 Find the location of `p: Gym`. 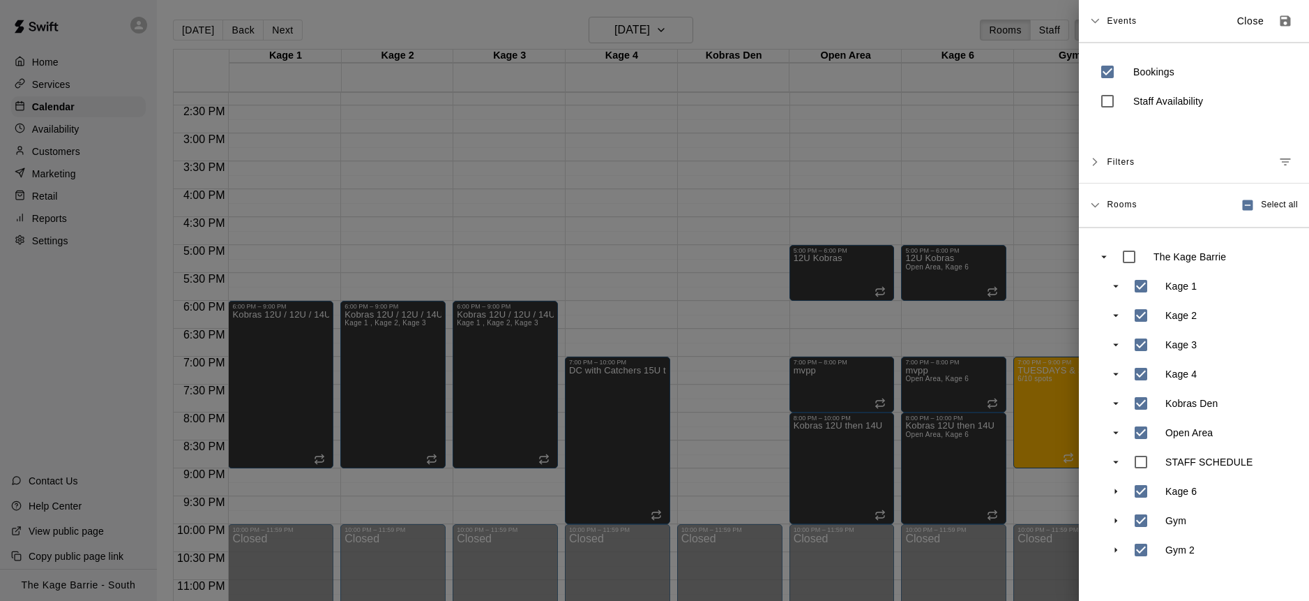

p: Gym is located at coordinates (1176, 520).